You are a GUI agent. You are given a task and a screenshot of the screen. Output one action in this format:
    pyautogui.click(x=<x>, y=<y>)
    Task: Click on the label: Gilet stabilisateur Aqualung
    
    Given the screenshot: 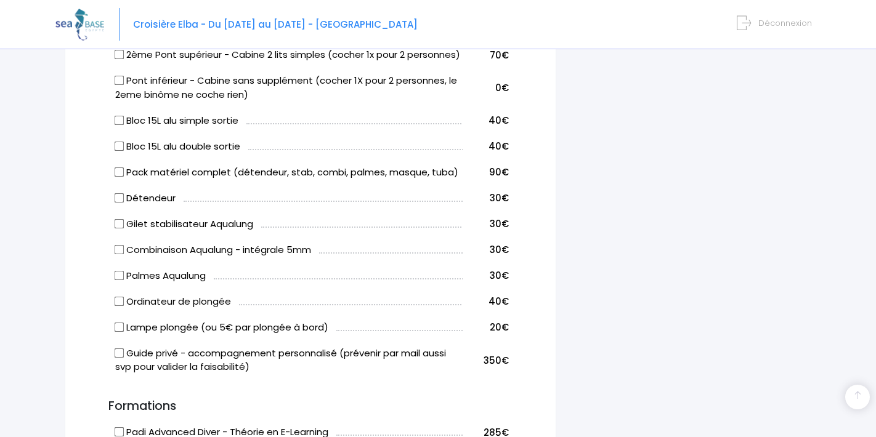 What is the action you would take?
    pyautogui.click(x=184, y=224)
    